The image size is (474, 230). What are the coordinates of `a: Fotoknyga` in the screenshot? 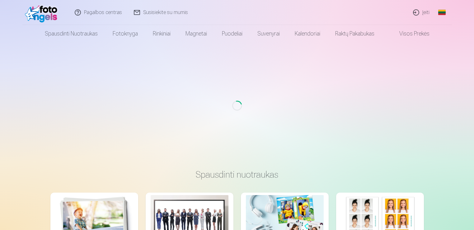 It's located at (125, 34).